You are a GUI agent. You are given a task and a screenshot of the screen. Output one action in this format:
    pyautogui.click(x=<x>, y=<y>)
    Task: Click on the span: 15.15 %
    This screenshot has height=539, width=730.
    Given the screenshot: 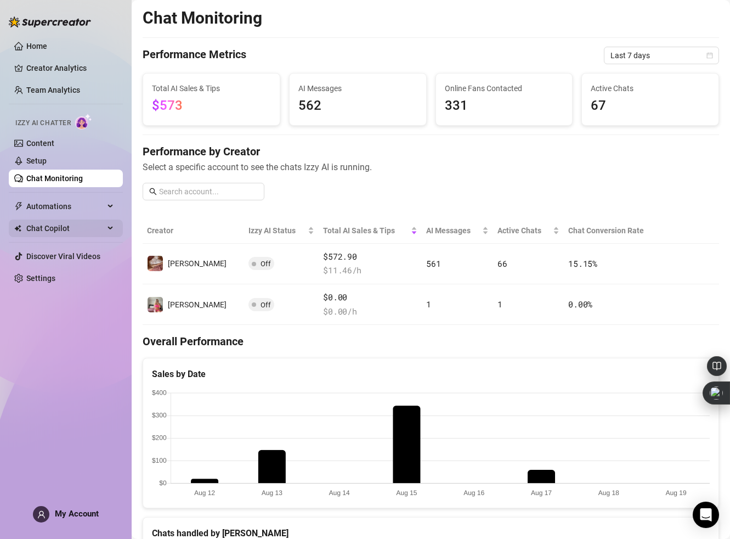 What is the action you would take?
    pyautogui.click(x=583, y=263)
    